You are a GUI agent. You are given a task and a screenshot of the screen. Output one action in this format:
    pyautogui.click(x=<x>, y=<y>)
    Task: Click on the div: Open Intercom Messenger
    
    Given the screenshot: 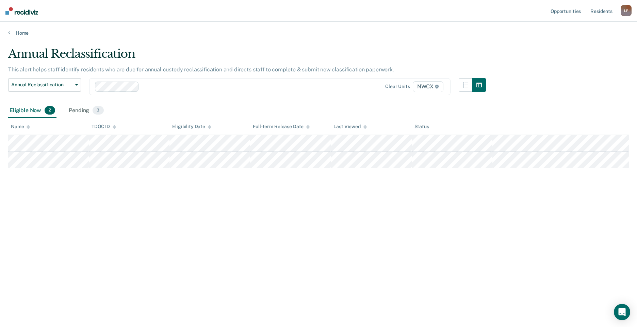 What is the action you would take?
    pyautogui.click(x=622, y=312)
    